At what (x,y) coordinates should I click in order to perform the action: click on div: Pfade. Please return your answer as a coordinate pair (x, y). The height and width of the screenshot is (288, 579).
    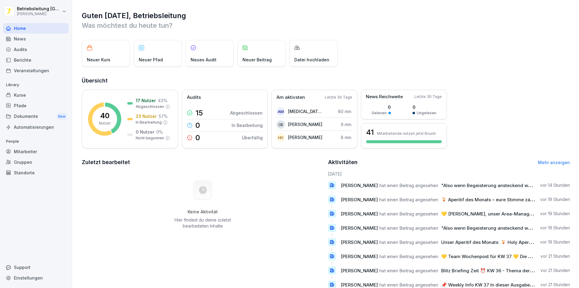
    Looking at the image, I should click on (36, 105).